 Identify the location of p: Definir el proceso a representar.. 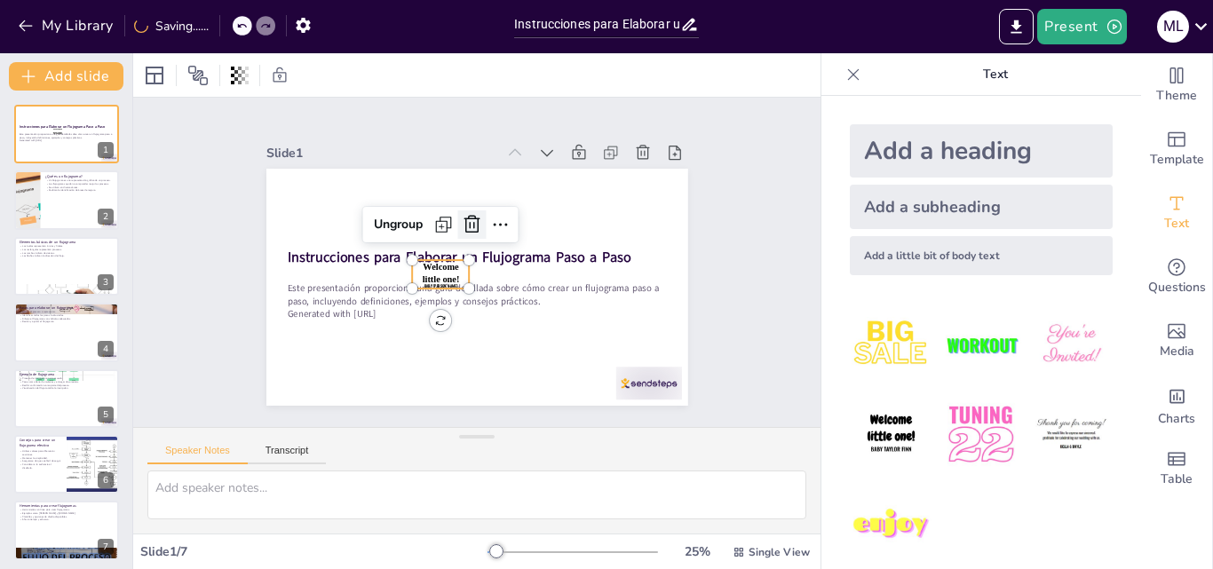
(67, 312).